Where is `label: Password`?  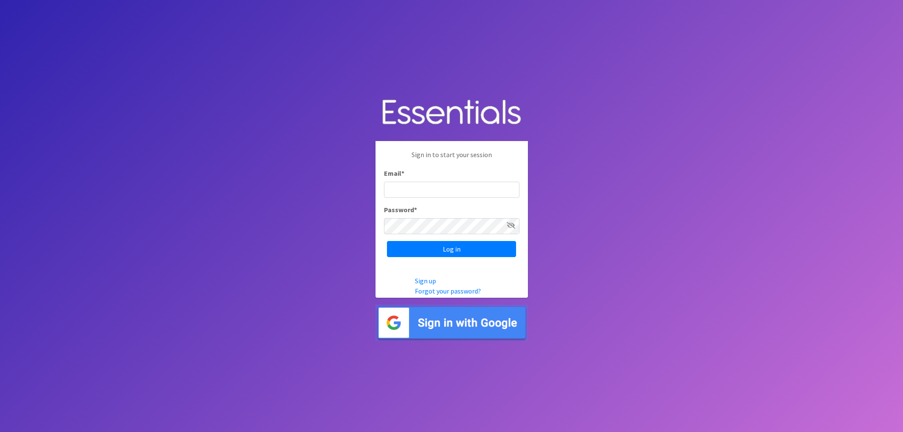 label: Password is located at coordinates (401, 210).